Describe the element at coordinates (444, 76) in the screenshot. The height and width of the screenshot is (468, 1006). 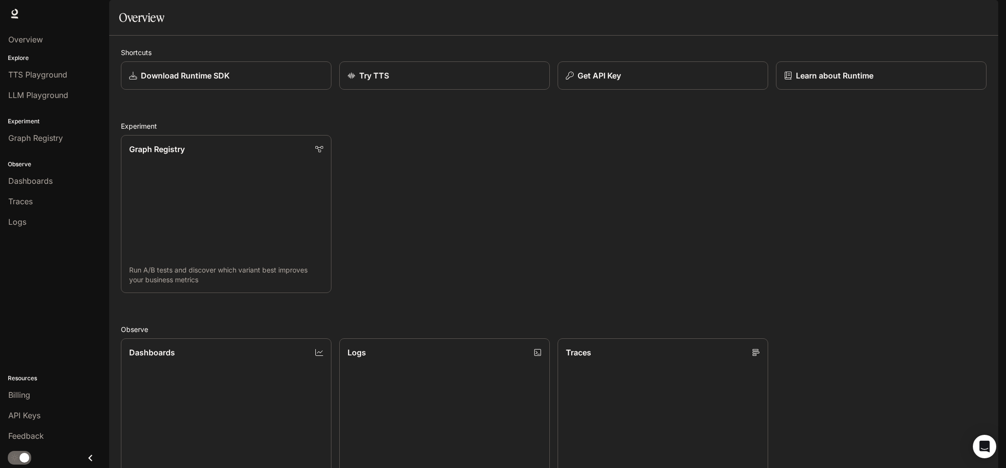
I see `a: Try TTS` at that location.